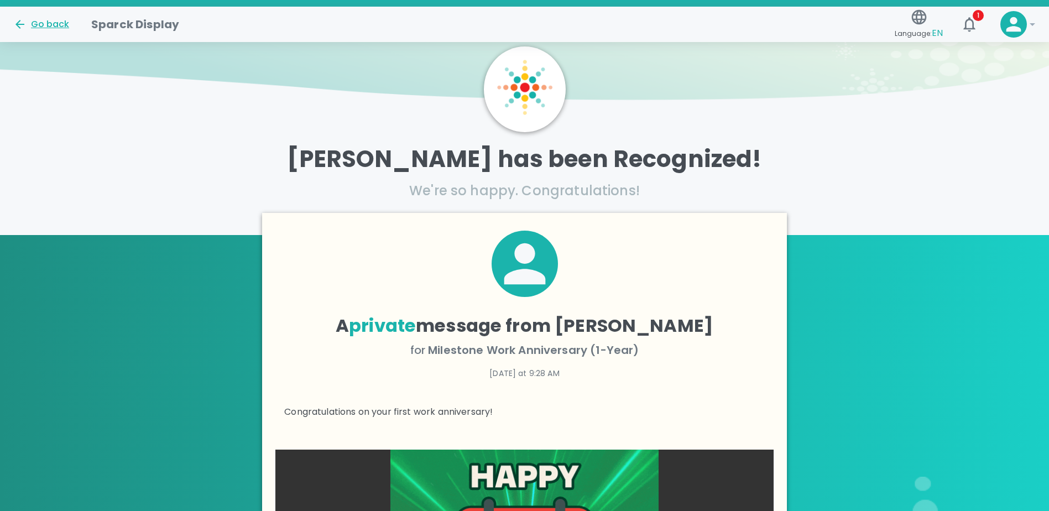  I want to click on button: Language:EN, so click(919, 24).